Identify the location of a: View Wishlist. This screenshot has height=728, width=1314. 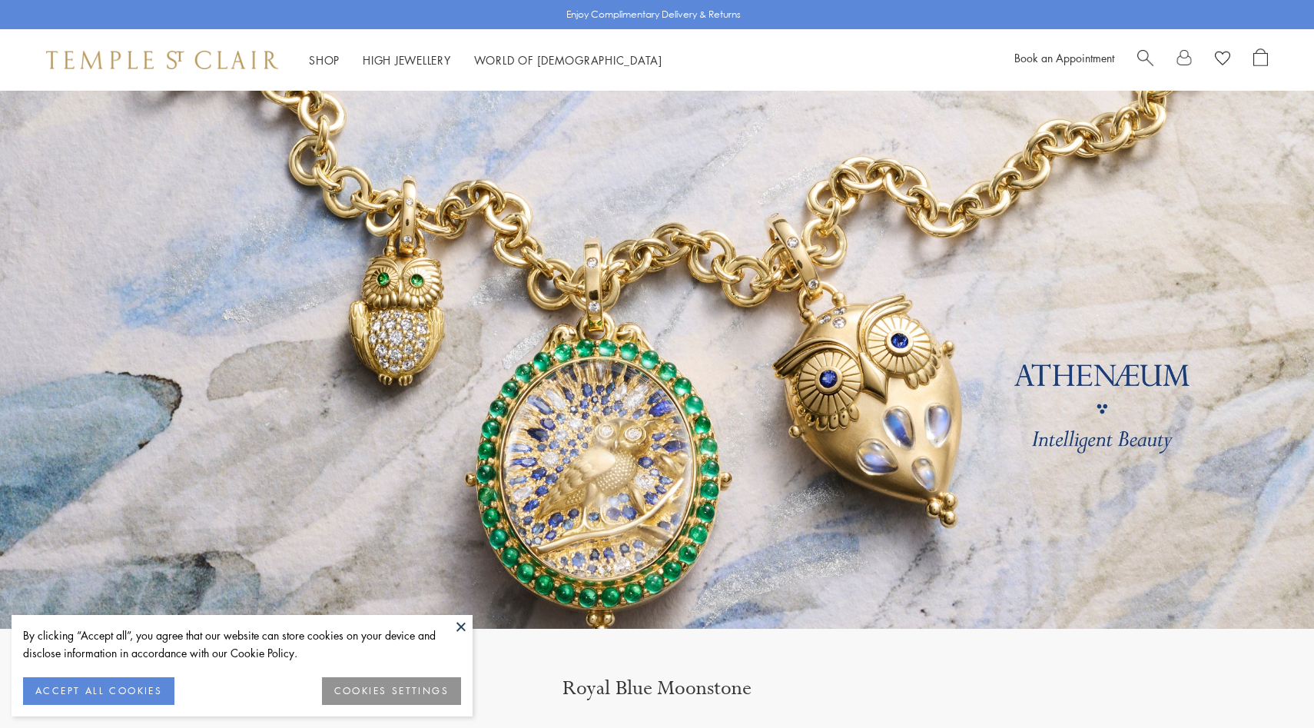
(1223, 60).